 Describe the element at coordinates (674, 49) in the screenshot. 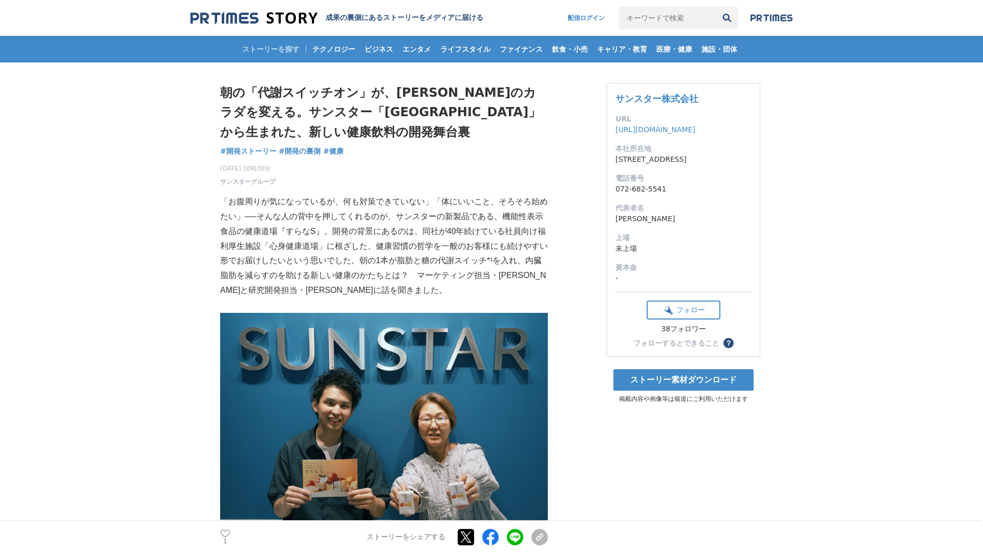

I see `a: 医療・健康` at that location.